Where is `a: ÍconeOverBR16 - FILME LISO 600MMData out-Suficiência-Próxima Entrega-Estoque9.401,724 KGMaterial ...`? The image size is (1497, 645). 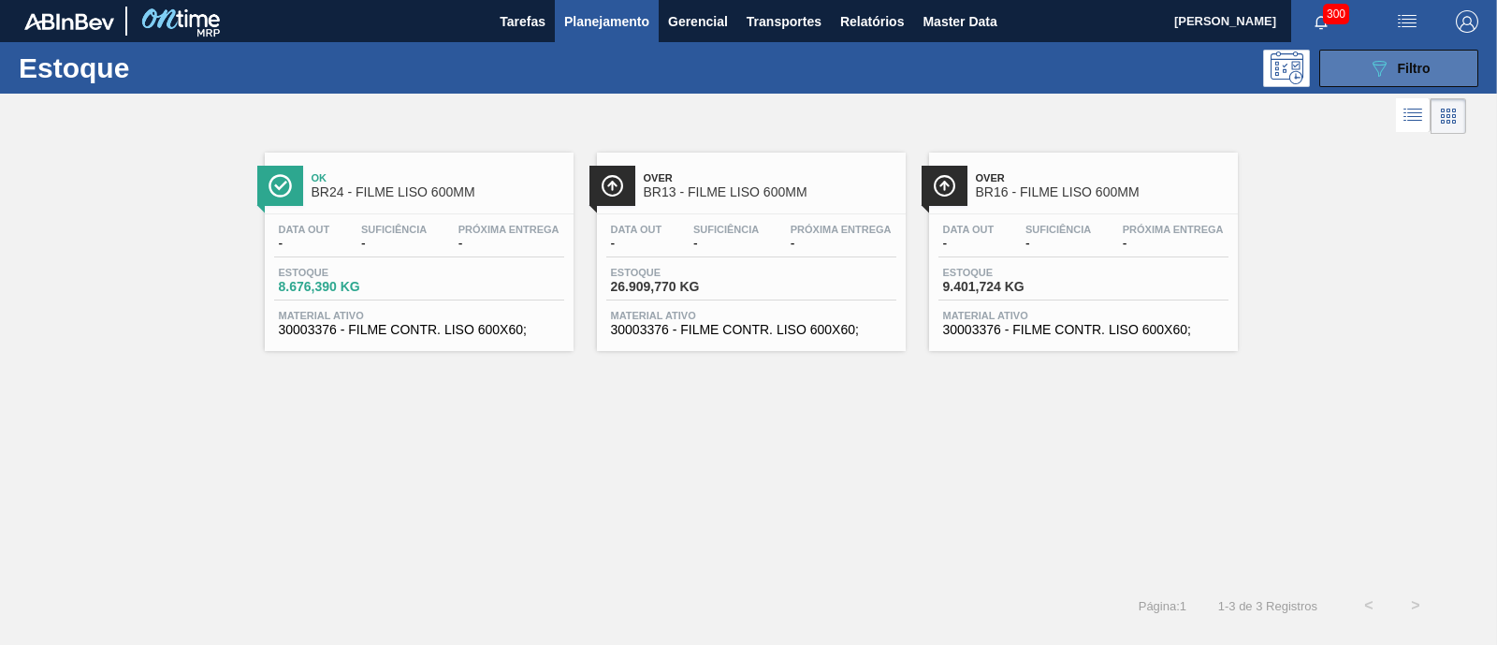
a: ÍconeOverBR16 - FILME LISO 600MMData out-Suficiência-Próxima Entrega-Estoque9.401,724 KGMaterial ... is located at coordinates (1080, 244).